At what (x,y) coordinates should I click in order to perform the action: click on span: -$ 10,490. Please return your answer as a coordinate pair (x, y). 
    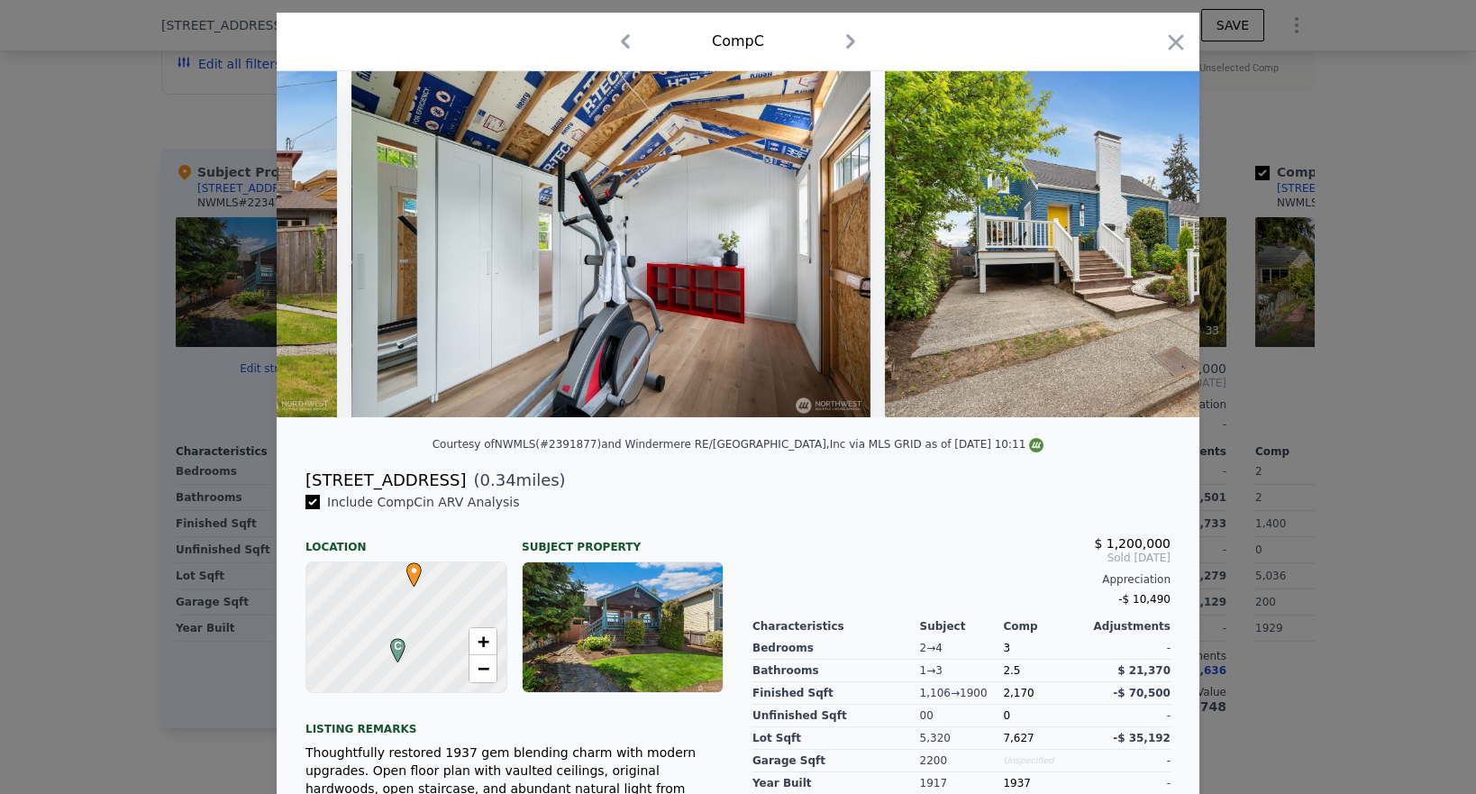
    Looking at the image, I should click on (1145, 599).